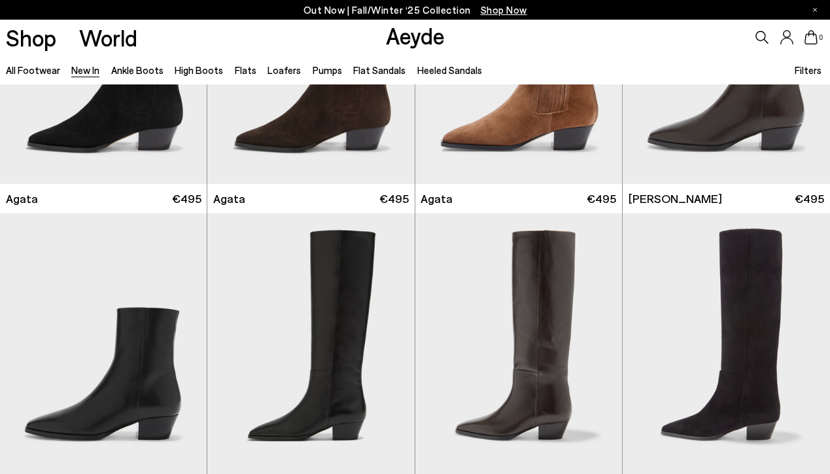 The height and width of the screenshot is (474, 830). Describe the element at coordinates (821, 37) in the screenshot. I see `span: 0` at that location.